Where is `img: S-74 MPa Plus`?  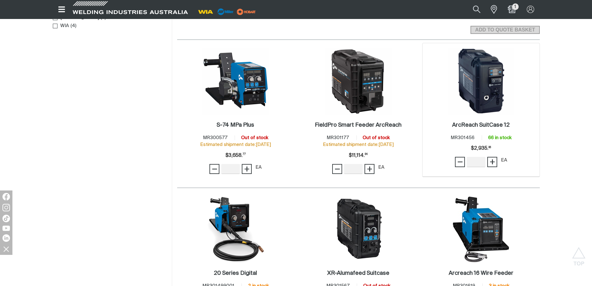 img: S-74 MPa Plus is located at coordinates (236, 81).